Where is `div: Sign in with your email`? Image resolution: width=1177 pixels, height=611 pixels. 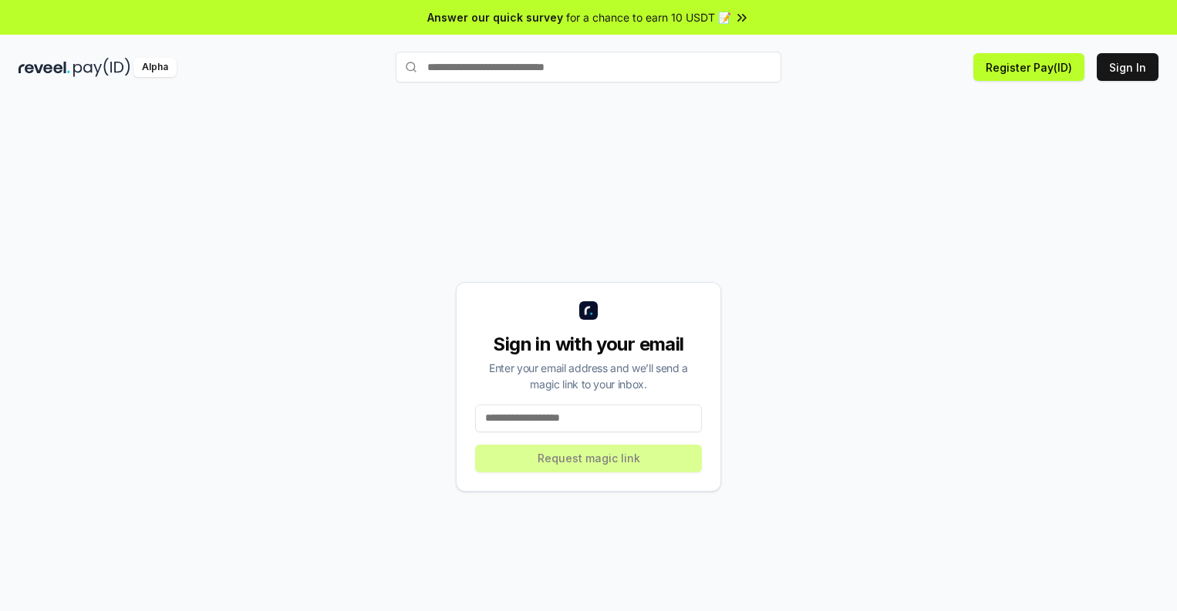 div: Sign in with your email is located at coordinates (588, 345).